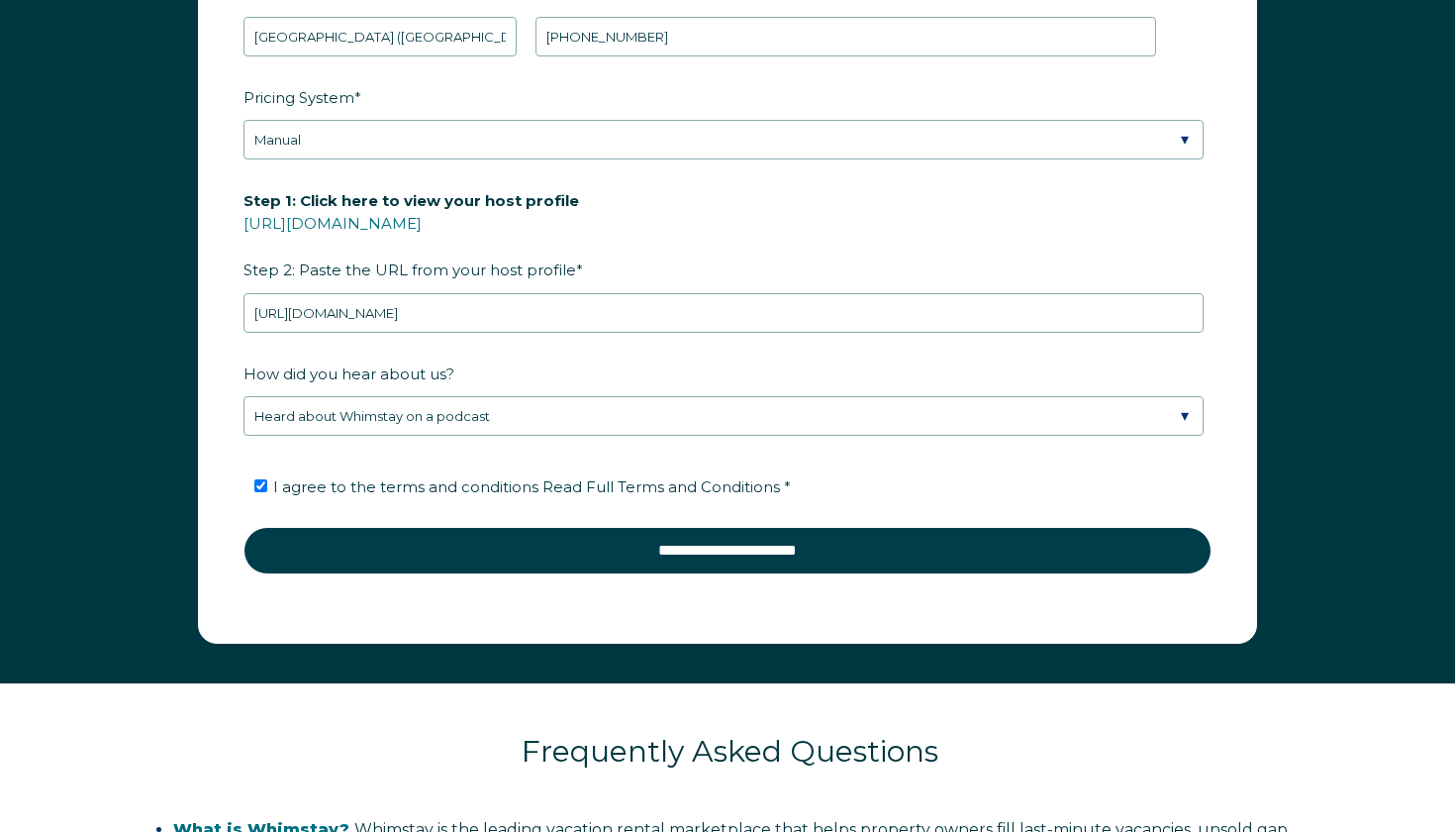  What do you see at coordinates (730, 750) in the screenshot?
I see `span: Frequently Asked Questions` at bounding box center [730, 750].